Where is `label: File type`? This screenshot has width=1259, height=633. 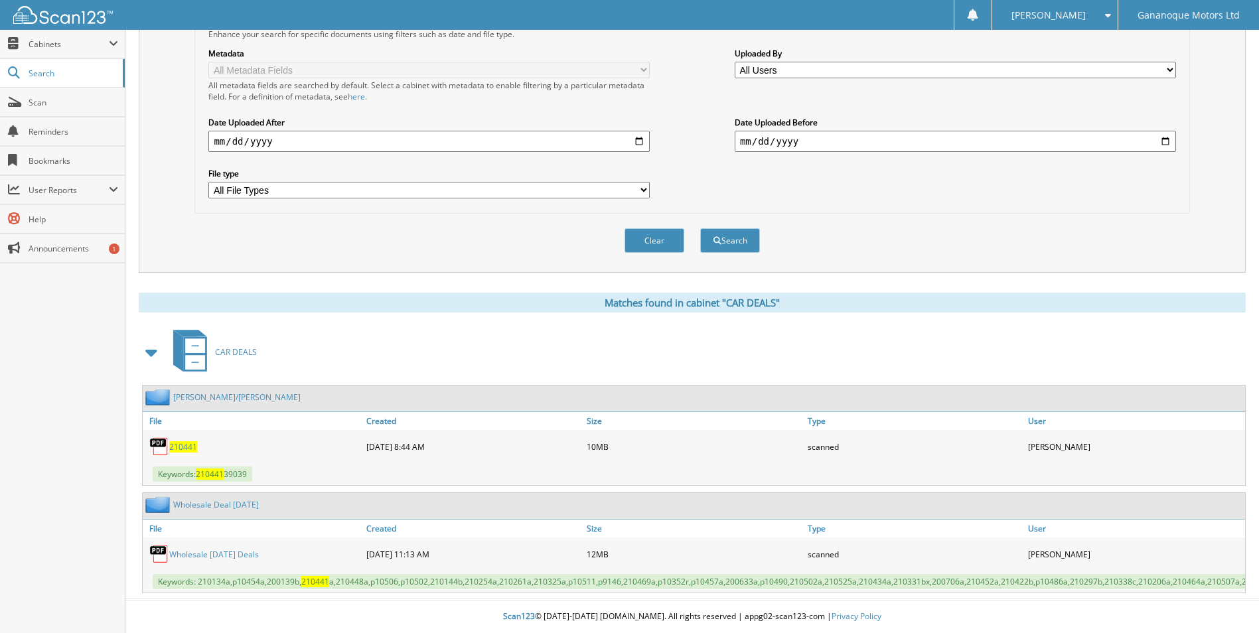 label: File type is located at coordinates (429, 173).